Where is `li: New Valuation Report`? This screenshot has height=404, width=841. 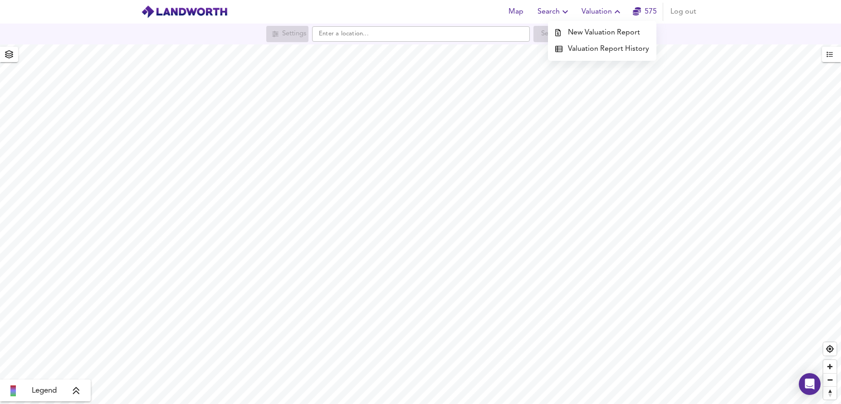
li: New Valuation Report is located at coordinates (602, 33).